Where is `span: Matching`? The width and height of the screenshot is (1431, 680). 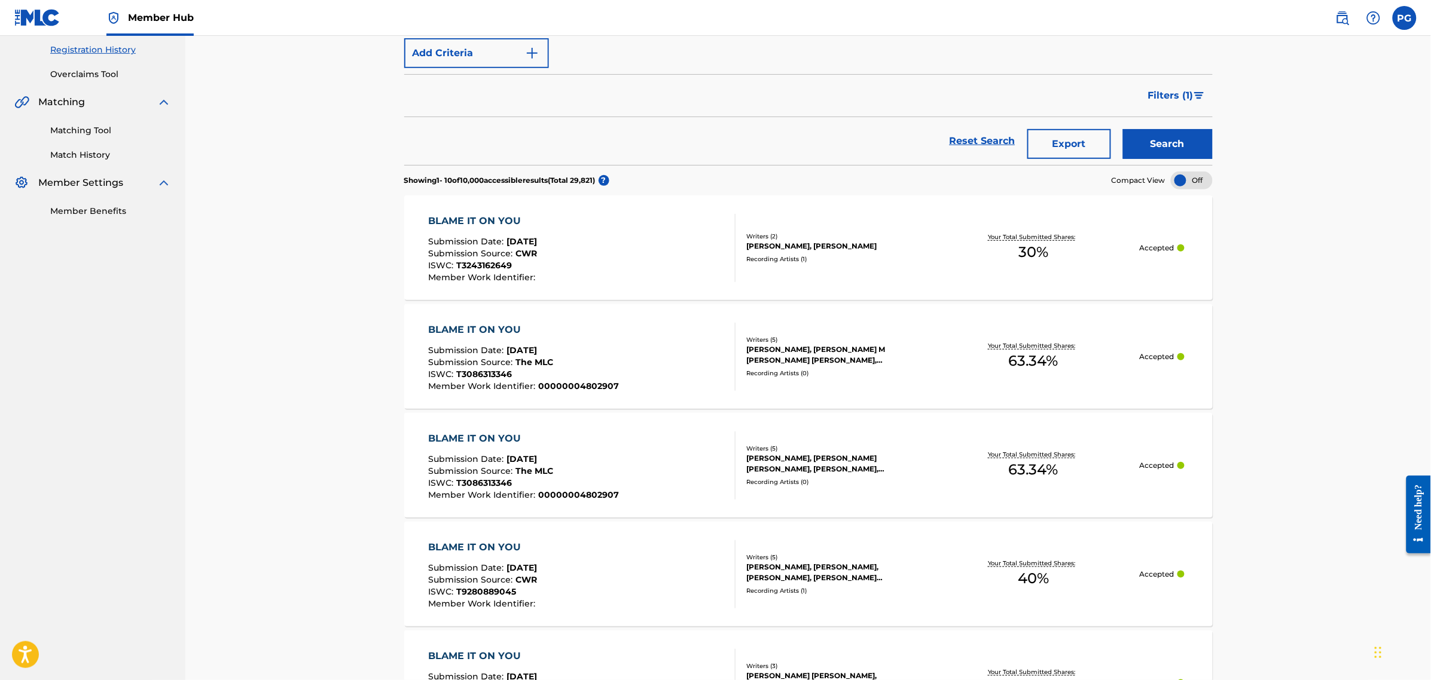
span: Matching is located at coordinates (62, 102).